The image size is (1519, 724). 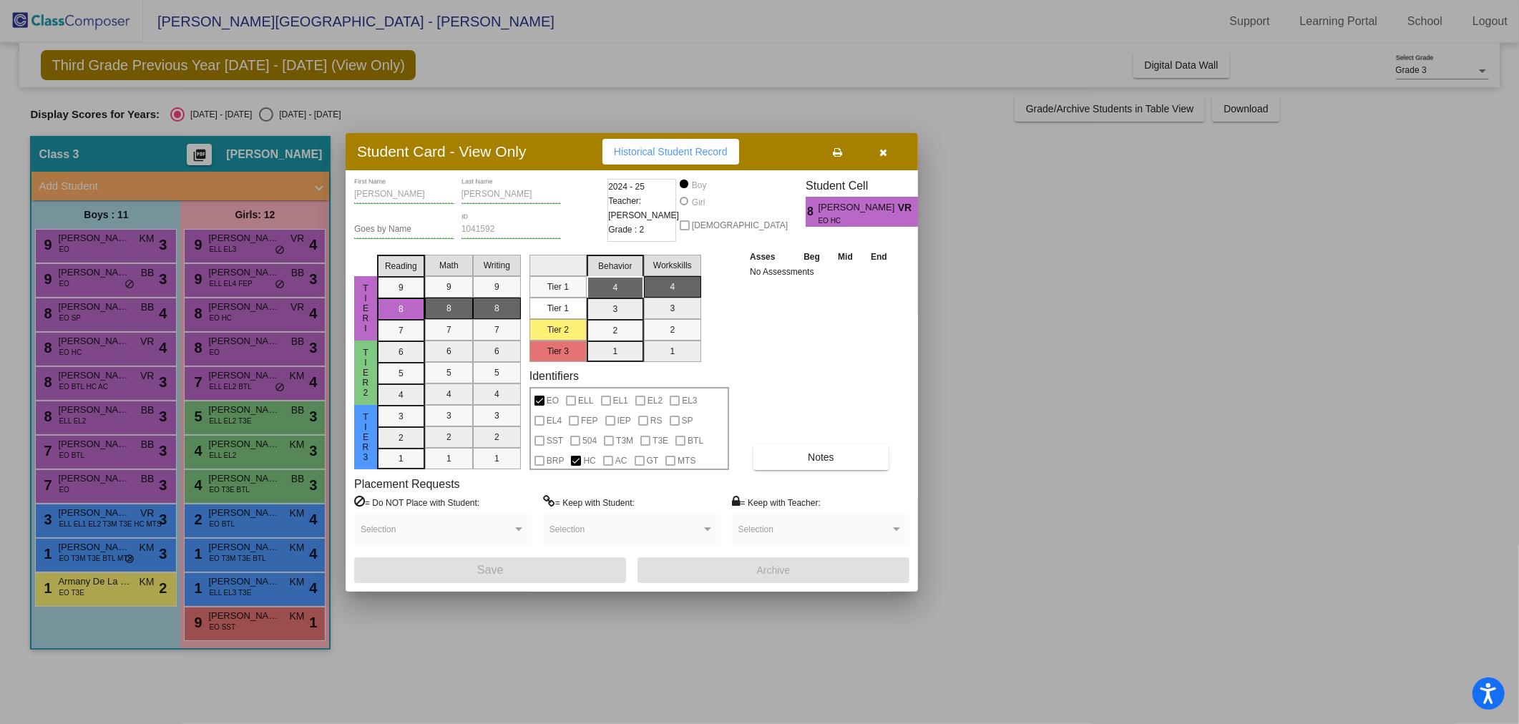 I want to click on span: SST, so click(x=554, y=441).